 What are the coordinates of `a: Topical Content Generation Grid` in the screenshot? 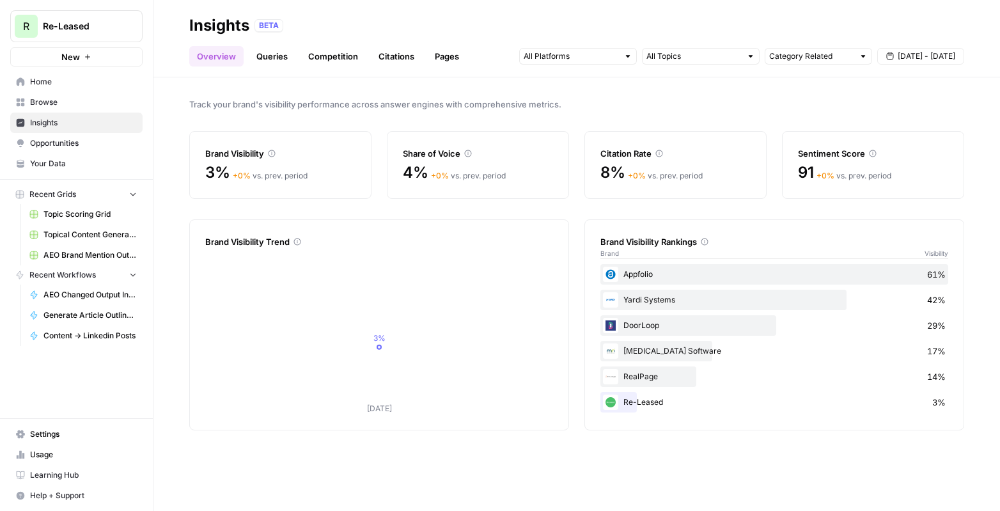 It's located at (83, 235).